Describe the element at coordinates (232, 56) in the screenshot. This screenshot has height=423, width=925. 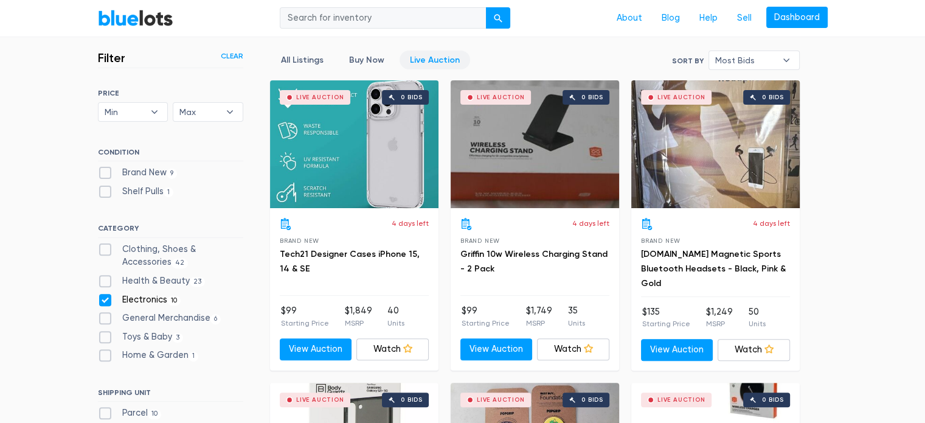
I see `a: Clear` at that location.